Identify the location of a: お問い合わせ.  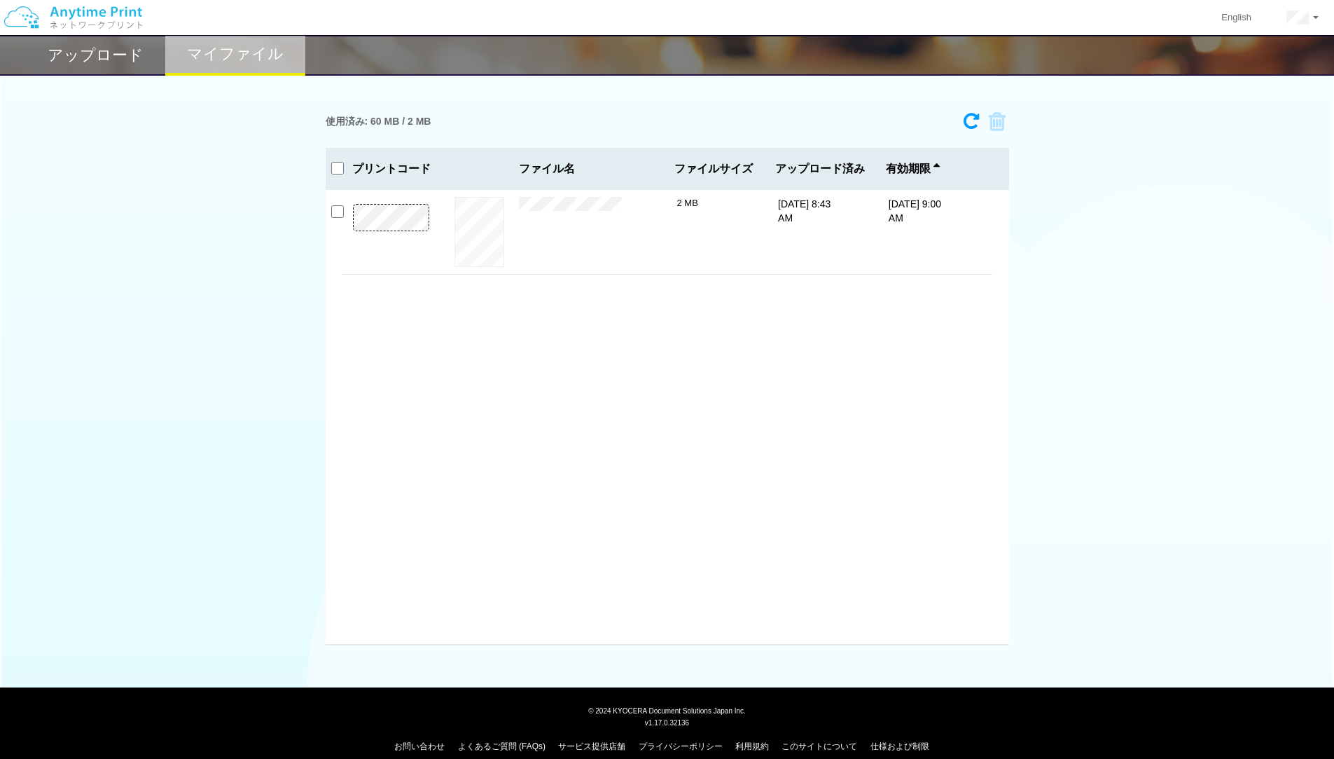
(420, 746).